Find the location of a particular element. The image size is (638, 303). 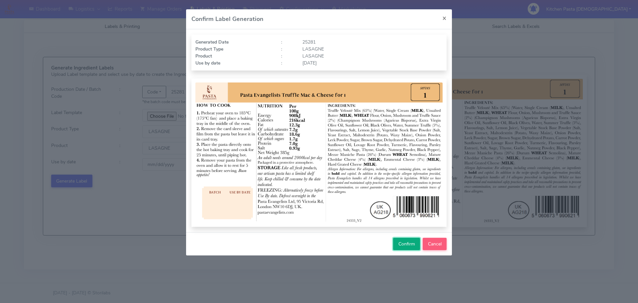

img: Label Preview is located at coordinates (319, 152).